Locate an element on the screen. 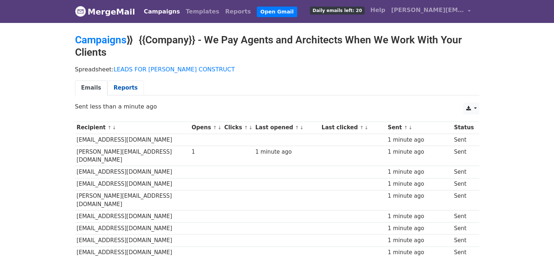 The image size is (554, 256). a: Daily emails left: 20 is located at coordinates (337, 10).